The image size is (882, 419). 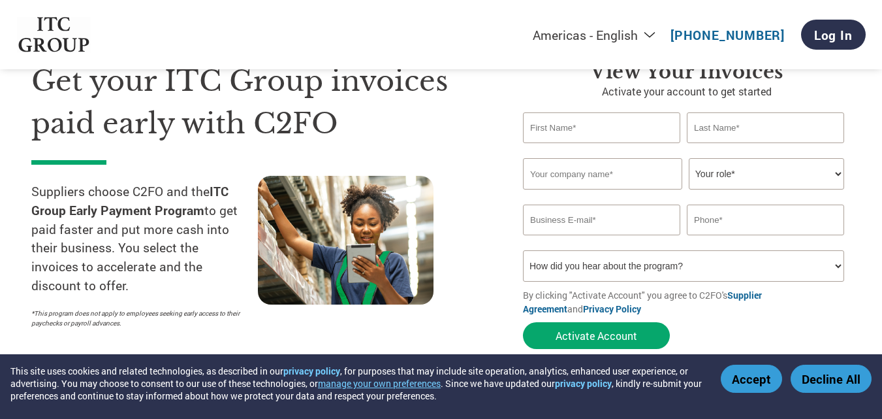 What do you see at coordinates (765, 240) in the screenshot?
I see `div: Inavlid Phone Number` at bounding box center [765, 240].